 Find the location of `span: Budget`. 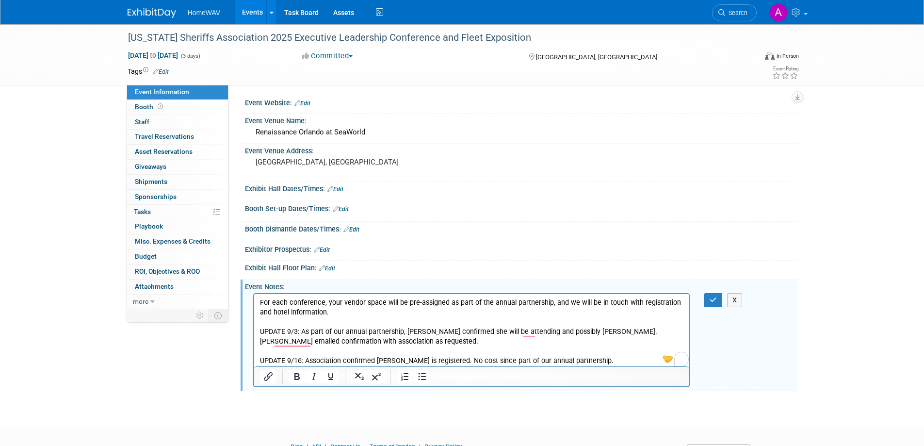

span: Budget is located at coordinates (146, 256).